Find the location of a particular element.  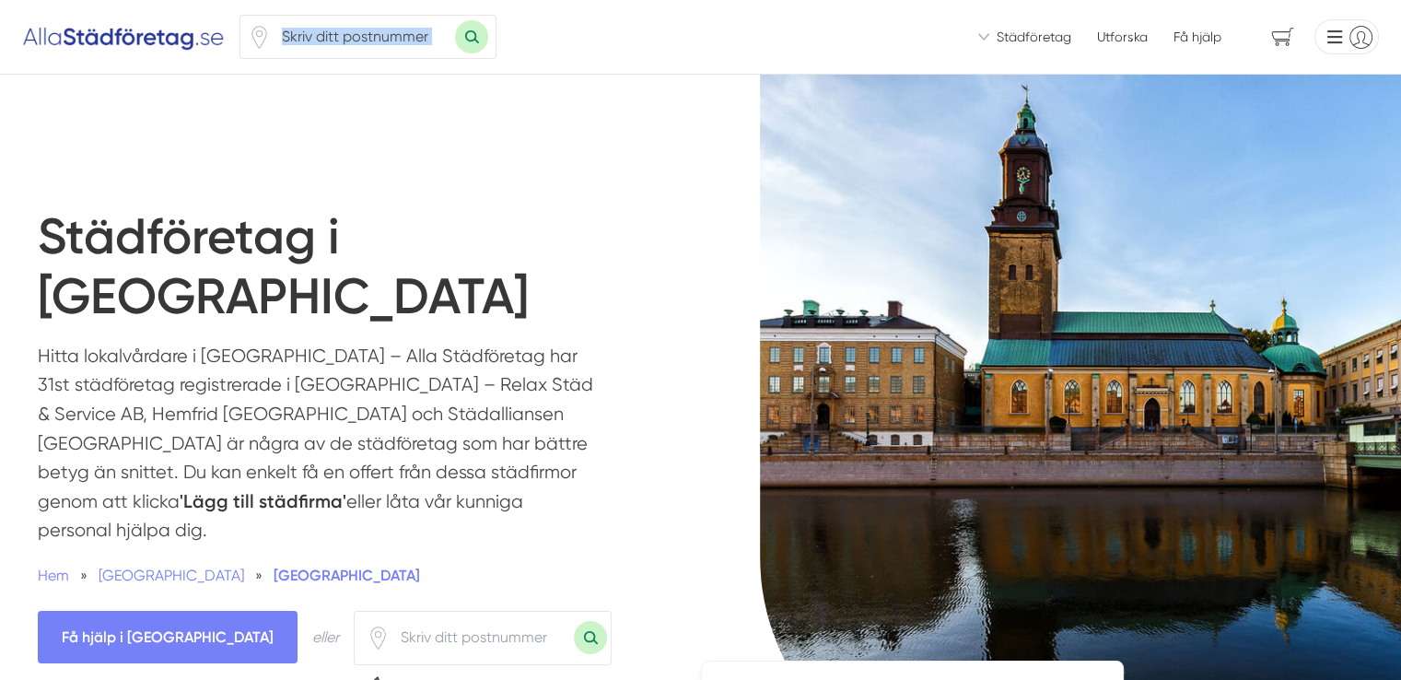

a: Utforska is located at coordinates (1122, 37).